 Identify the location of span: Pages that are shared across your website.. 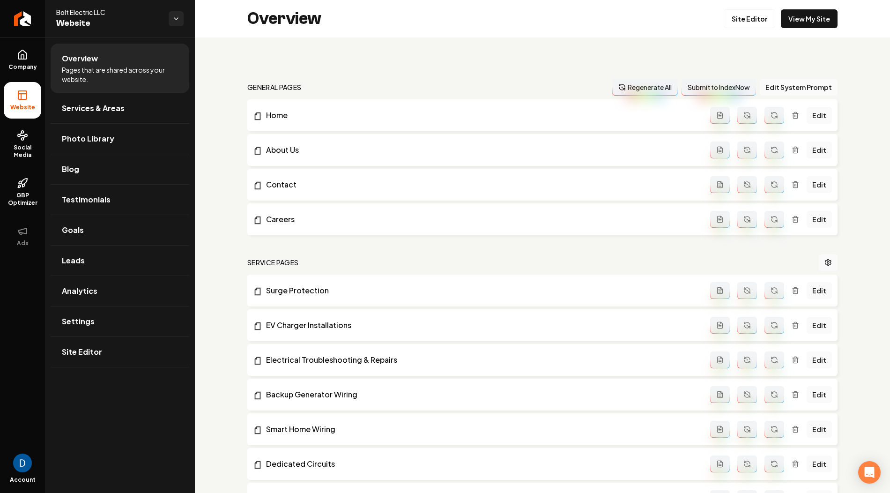
(120, 74).